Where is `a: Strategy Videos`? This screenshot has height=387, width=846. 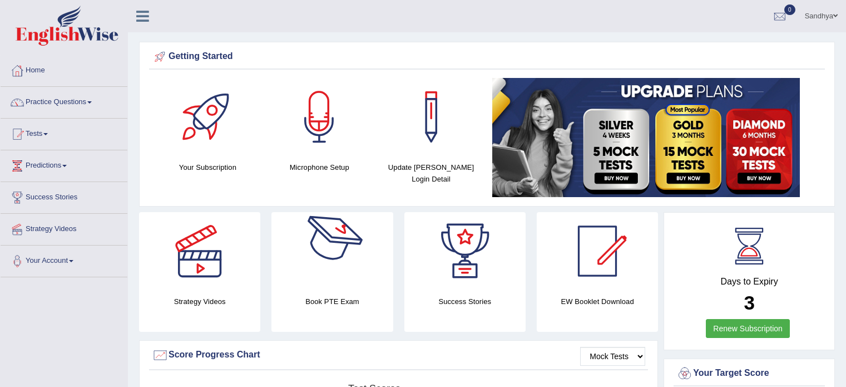
a: Strategy Videos is located at coordinates (64, 228).